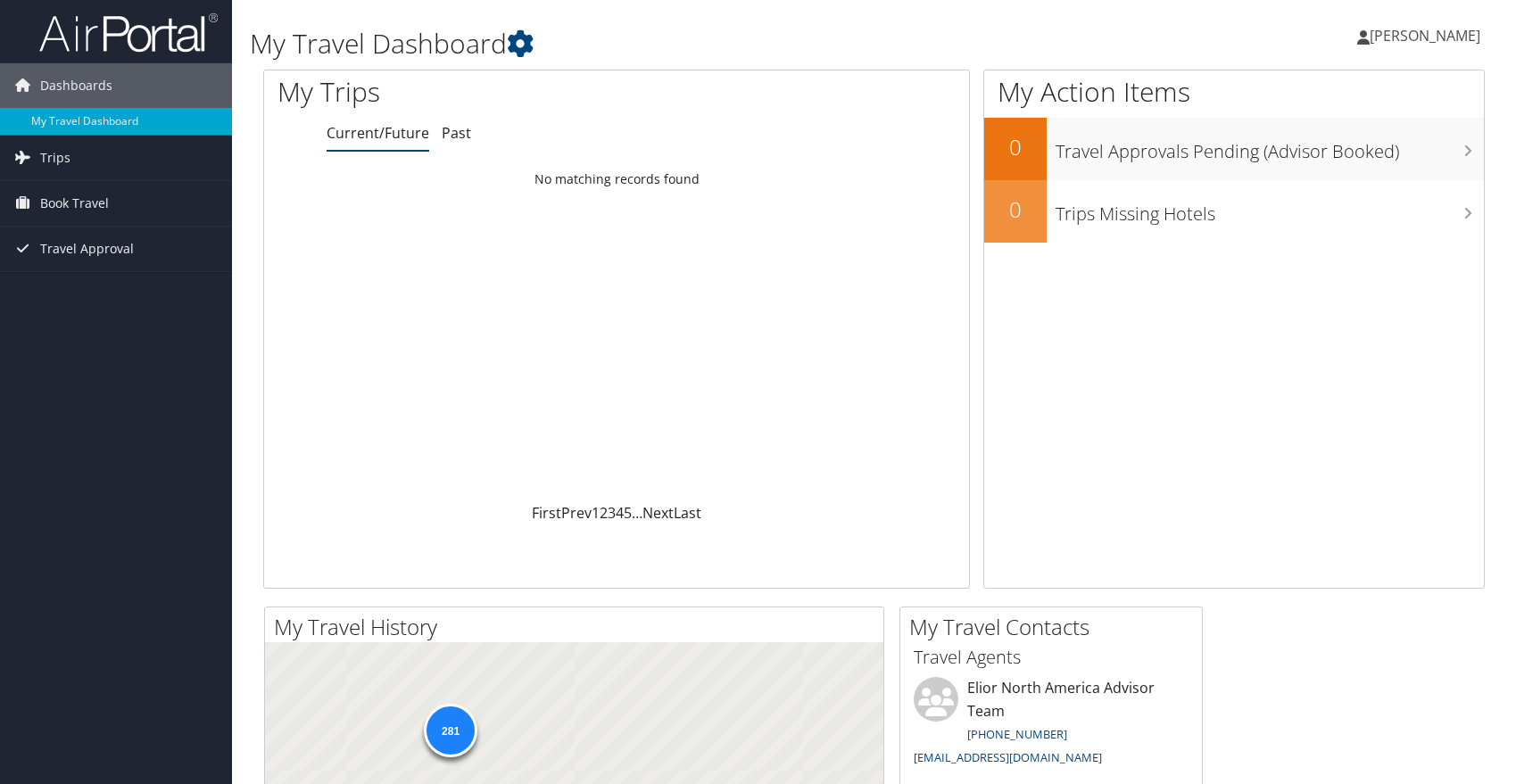  I want to click on img: airportal-logo.png, so click(128, 32).